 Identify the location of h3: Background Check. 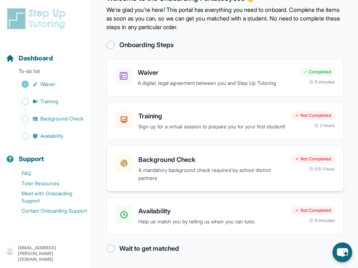
(212, 160).